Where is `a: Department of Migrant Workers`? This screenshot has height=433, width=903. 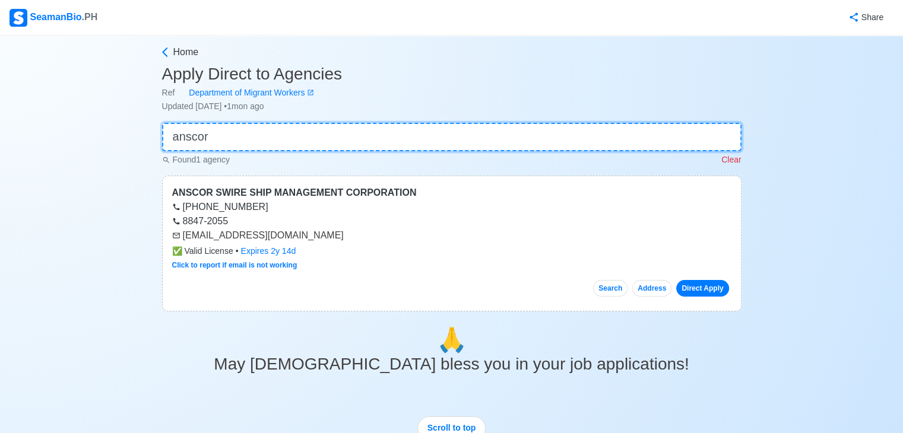 a: Department of Migrant Workers is located at coordinates (244, 93).